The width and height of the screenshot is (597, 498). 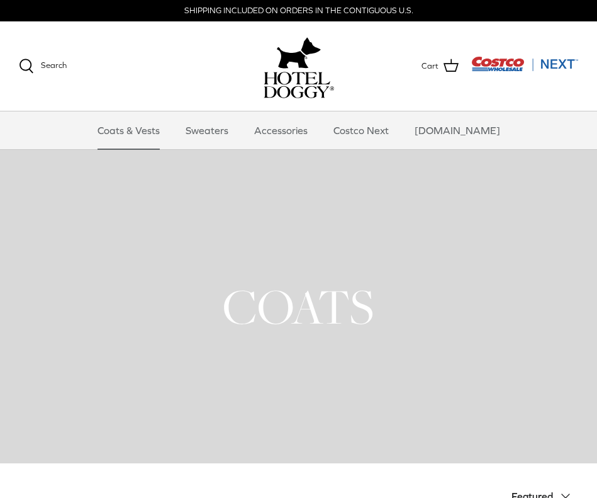 I want to click on a: Sweaters, so click(x=207, y=130).